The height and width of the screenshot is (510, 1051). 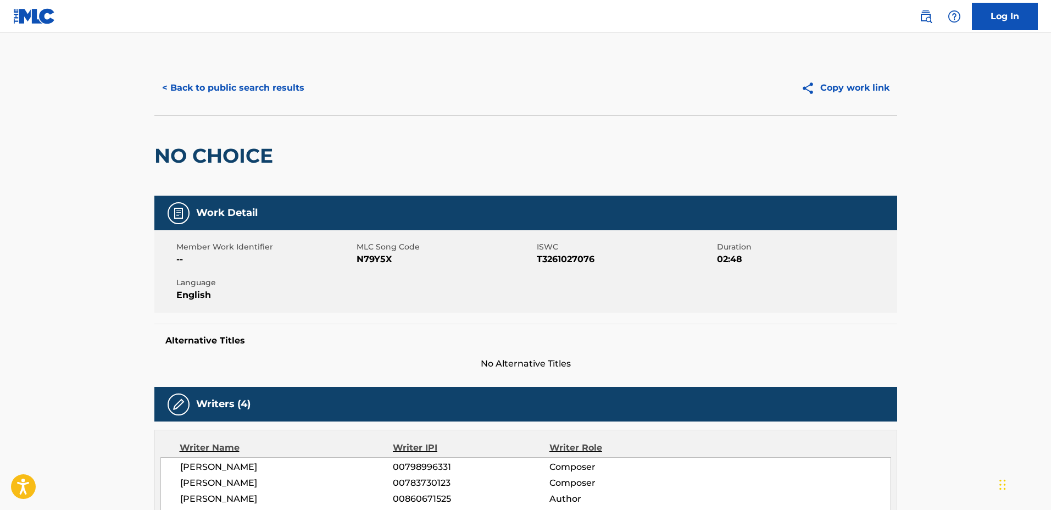 I want to click on span: Duration, so click(x=805, y=247).